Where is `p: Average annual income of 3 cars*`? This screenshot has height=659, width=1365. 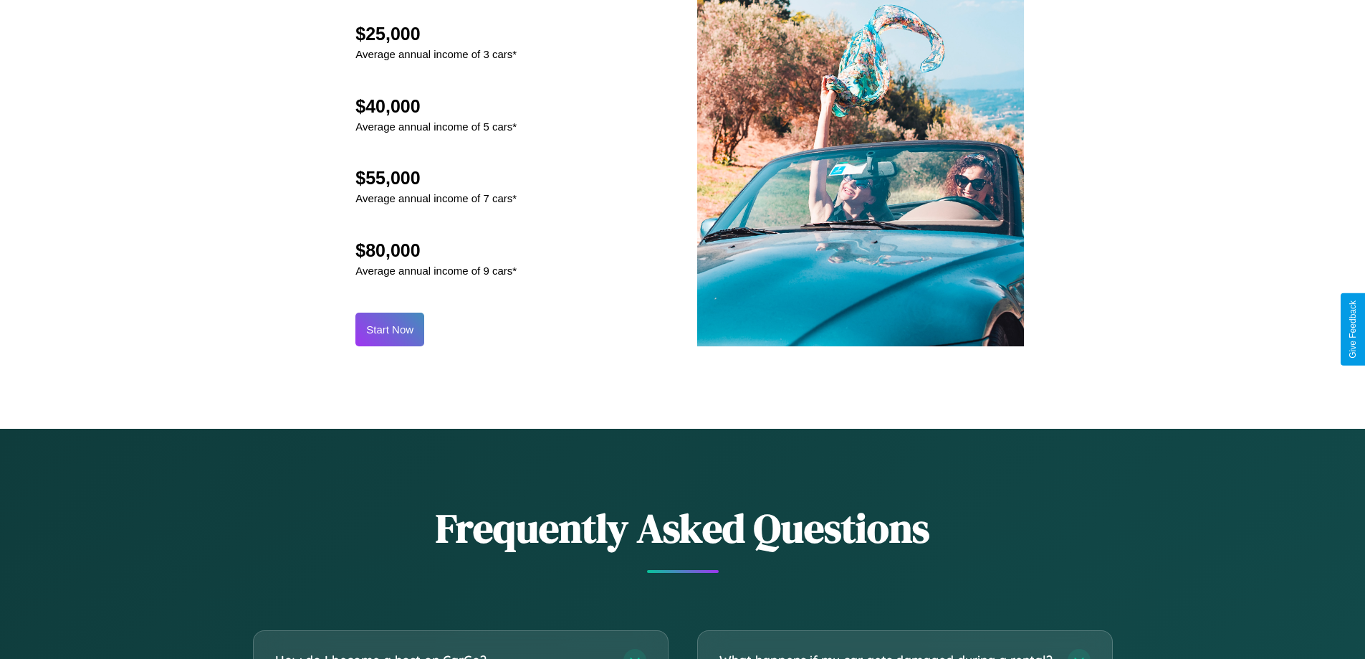 p: Average annual income of 3 cars* is located at coordinates (436, 54).